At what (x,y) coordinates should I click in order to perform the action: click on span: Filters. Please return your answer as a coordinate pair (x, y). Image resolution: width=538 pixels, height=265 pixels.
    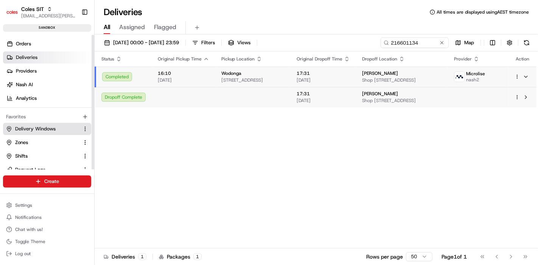
    Looking at the image, I should click on (208, 43).